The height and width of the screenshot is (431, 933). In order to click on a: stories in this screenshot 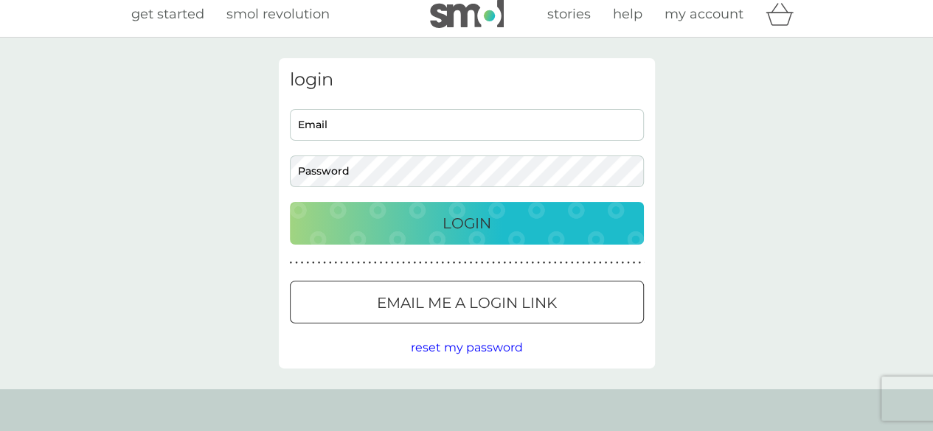, I will do `click(569, 14)`.